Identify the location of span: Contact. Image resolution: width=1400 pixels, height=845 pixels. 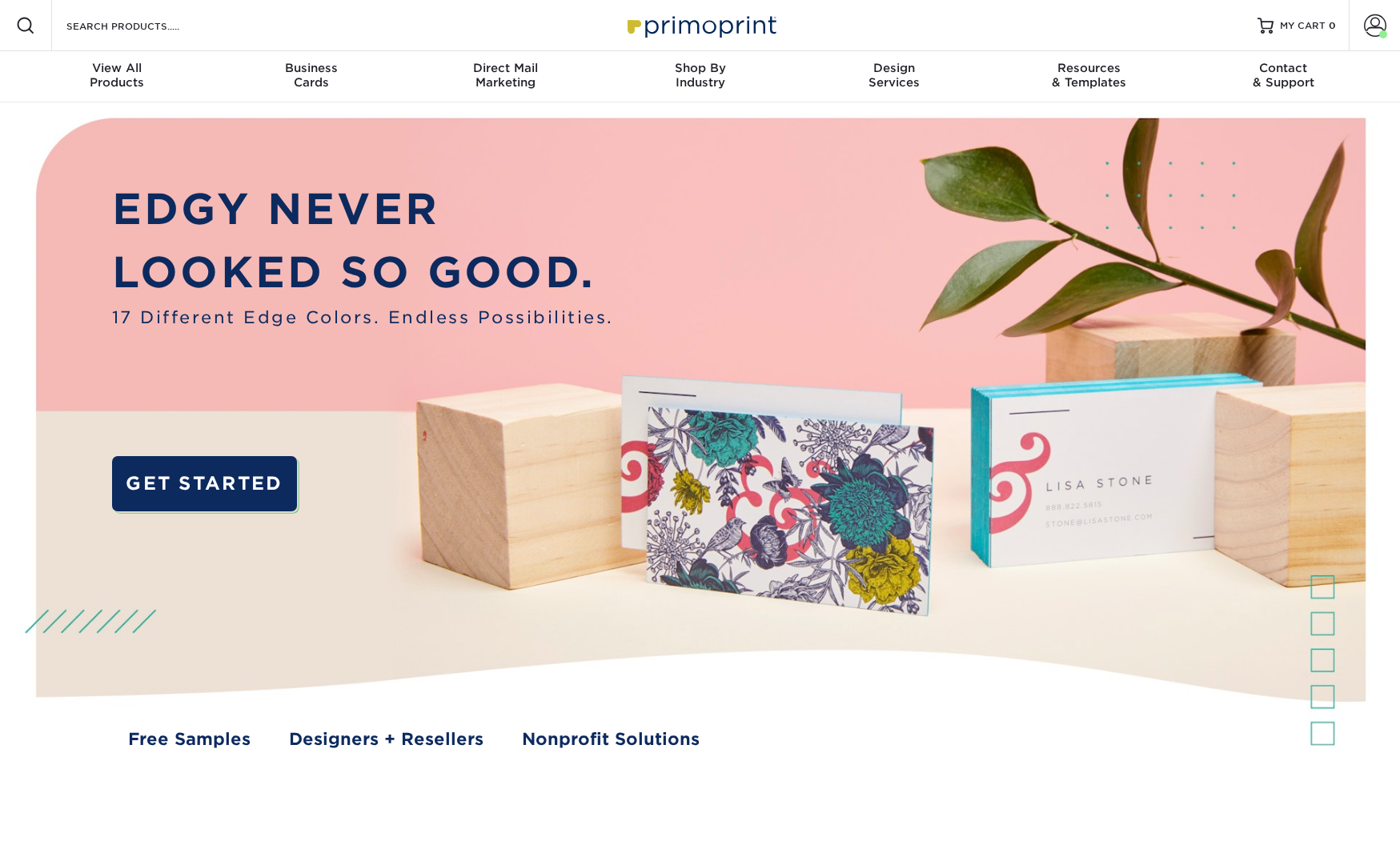
(1283, 68).